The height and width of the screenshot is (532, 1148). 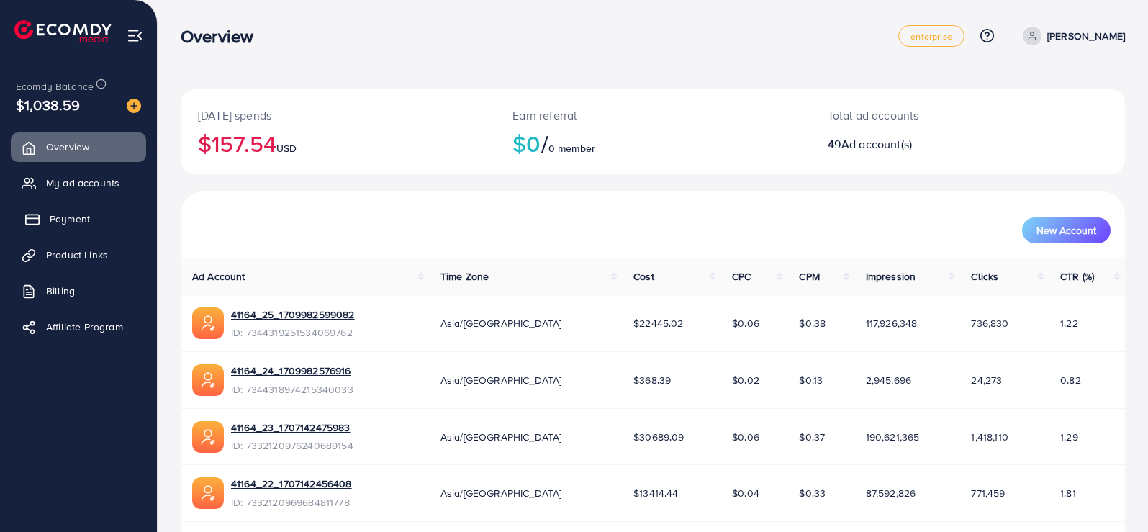 What do you see at coordinates (571, 148) in the screenshot?
I see `span: 0 member` at bounding box center [571, 148].